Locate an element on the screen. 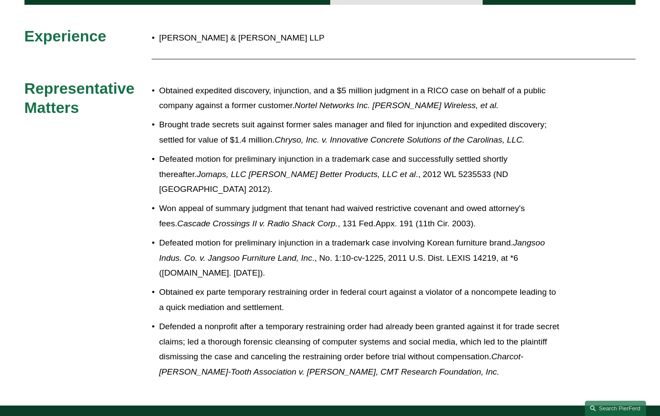 This screenshot has height=416, width=660. em: Cascade Crossings II v. Radio Shack Corp. is located at coordinates (258, 224).